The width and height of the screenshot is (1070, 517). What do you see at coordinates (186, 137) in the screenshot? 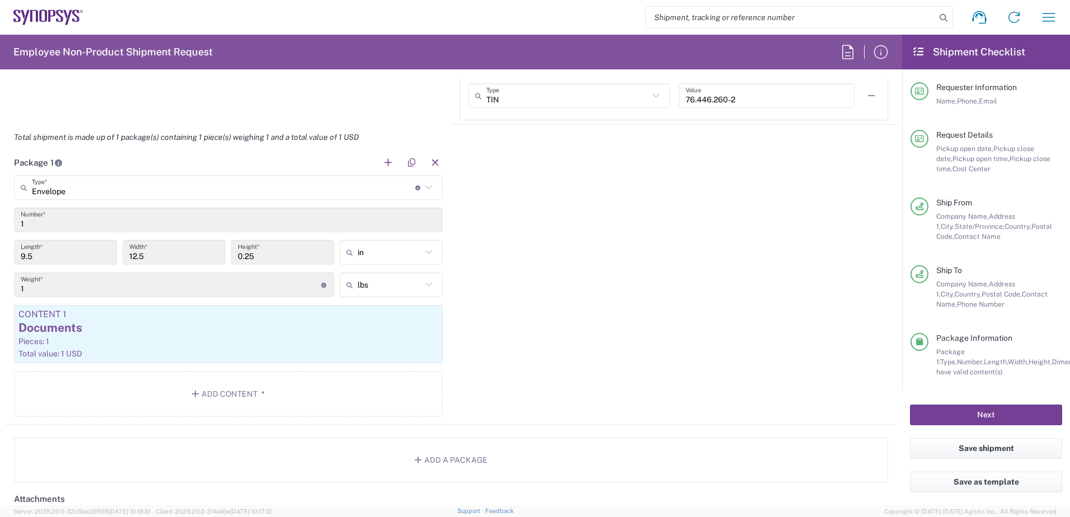
I see `em: Total shipment is made up of 1 package(s) containing 1 piece(s) weighing 1 and a total value of 1...` at bounding box center [186, 137].